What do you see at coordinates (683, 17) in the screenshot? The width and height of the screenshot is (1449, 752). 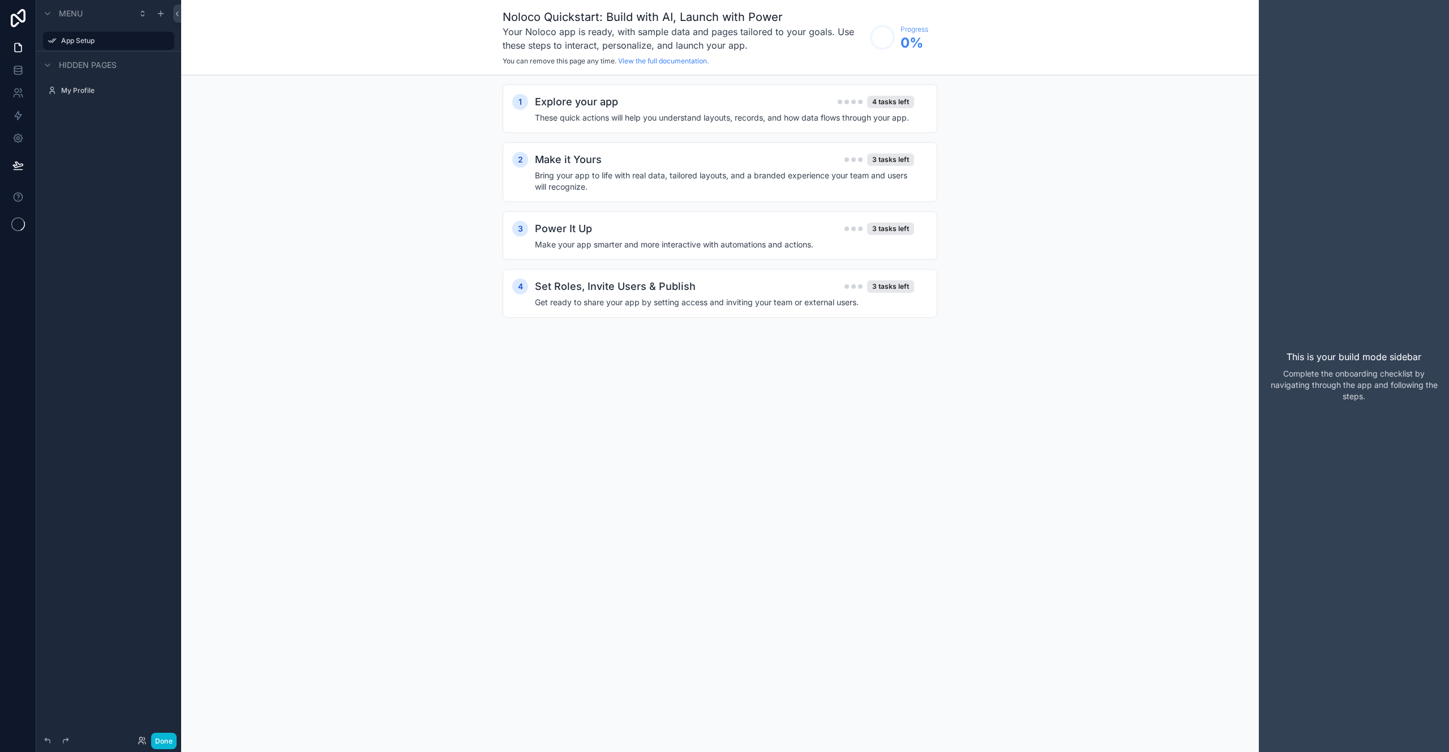 I see `h1: Noloco Quickstart: Build with AI, Launch with Power` at bounding box center [683, 17].